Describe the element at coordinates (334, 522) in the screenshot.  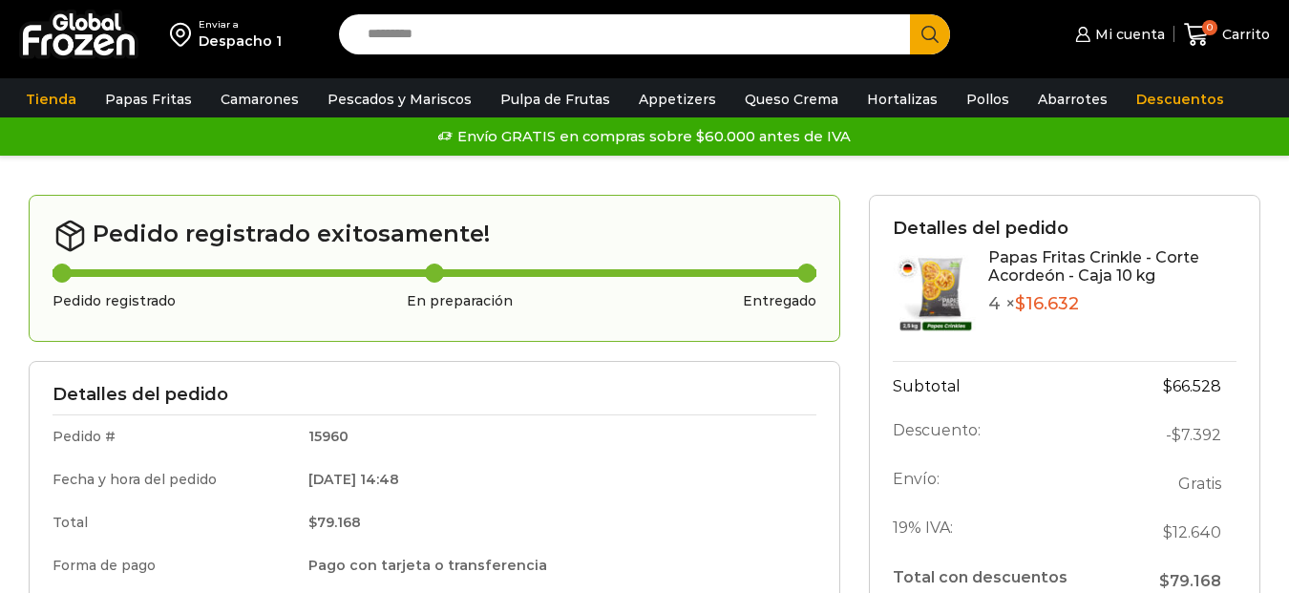
I see `bdi: 79.168` at that location.